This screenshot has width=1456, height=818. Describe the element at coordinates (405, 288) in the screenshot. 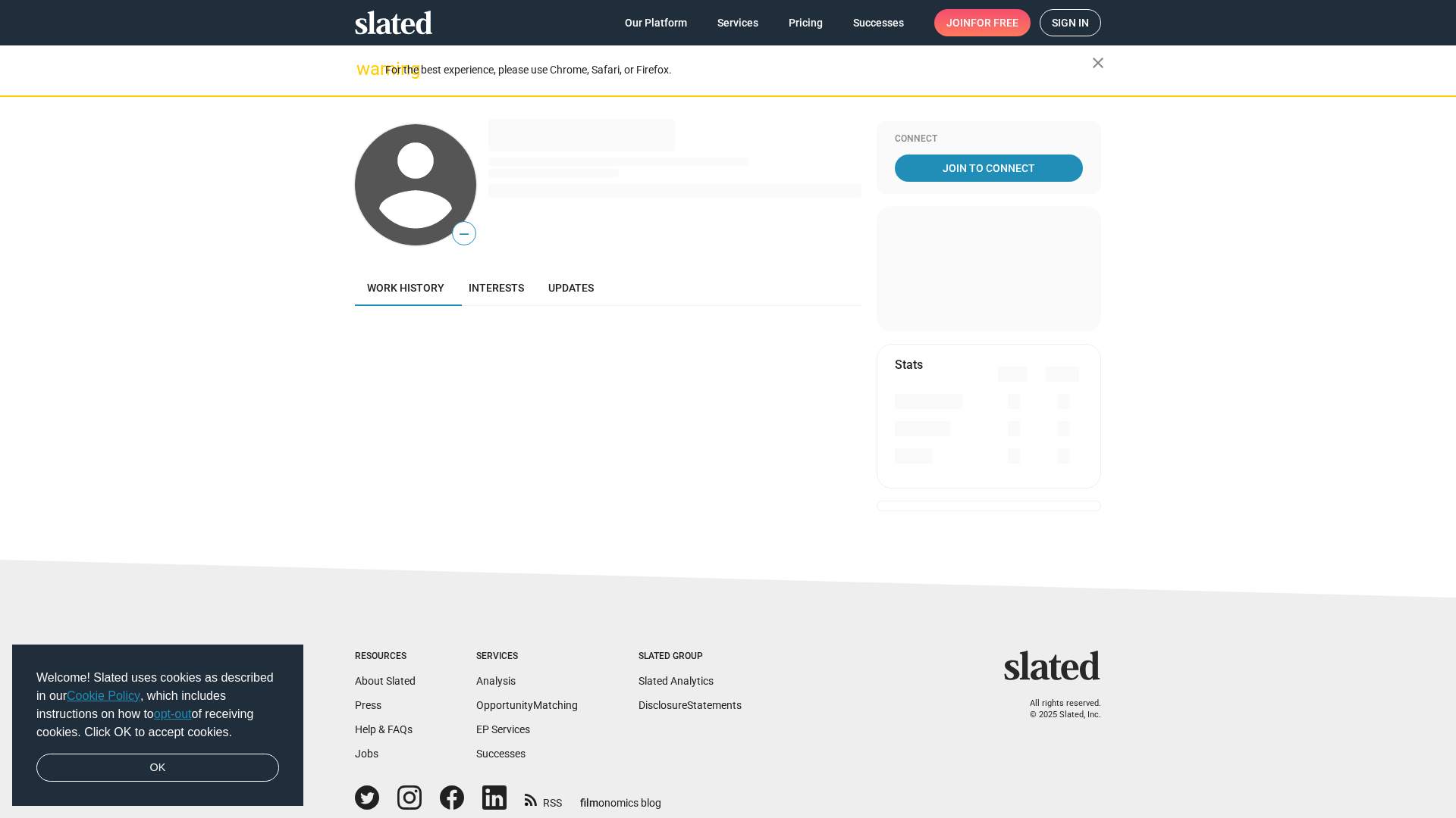

I see `span: Work history` at that location.